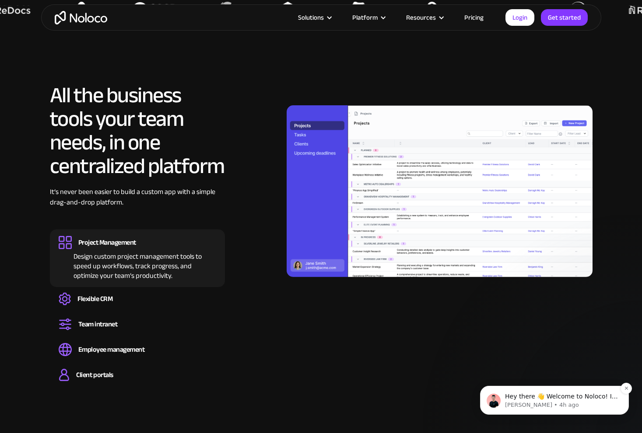 The width and height of the screenshot is (642, 433). Describe the element at coordinates (137, 204) in the screenshot. I see `div: It’s never been easier to build a custom app with a simple drag-and-drop platform.` at that location.